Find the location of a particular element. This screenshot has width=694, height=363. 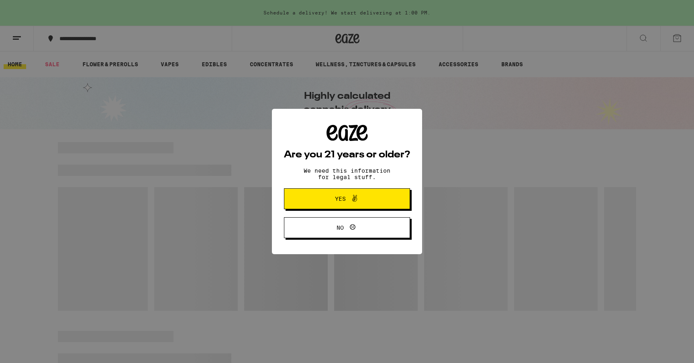

p: We need this information for legal stuff. is located at coordinates (347, 174).